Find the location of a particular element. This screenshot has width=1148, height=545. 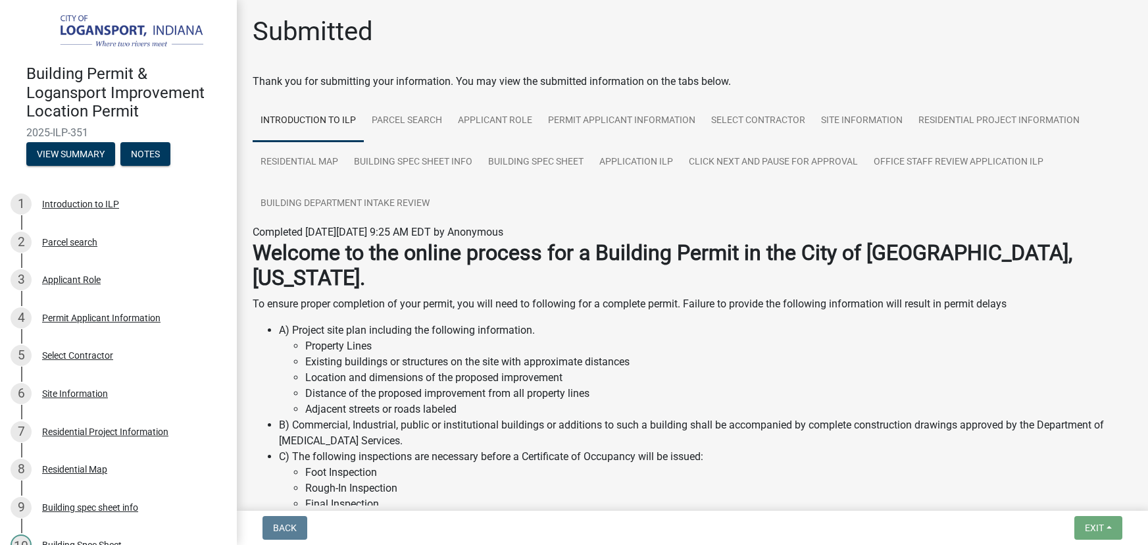

span: Back is located at coordinates (285, 528).